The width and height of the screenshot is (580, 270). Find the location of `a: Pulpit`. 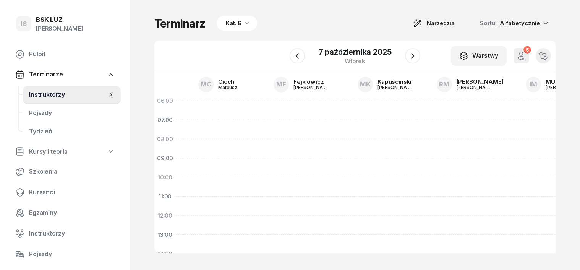

a: Pulpit is located at coordinates (65, 54).